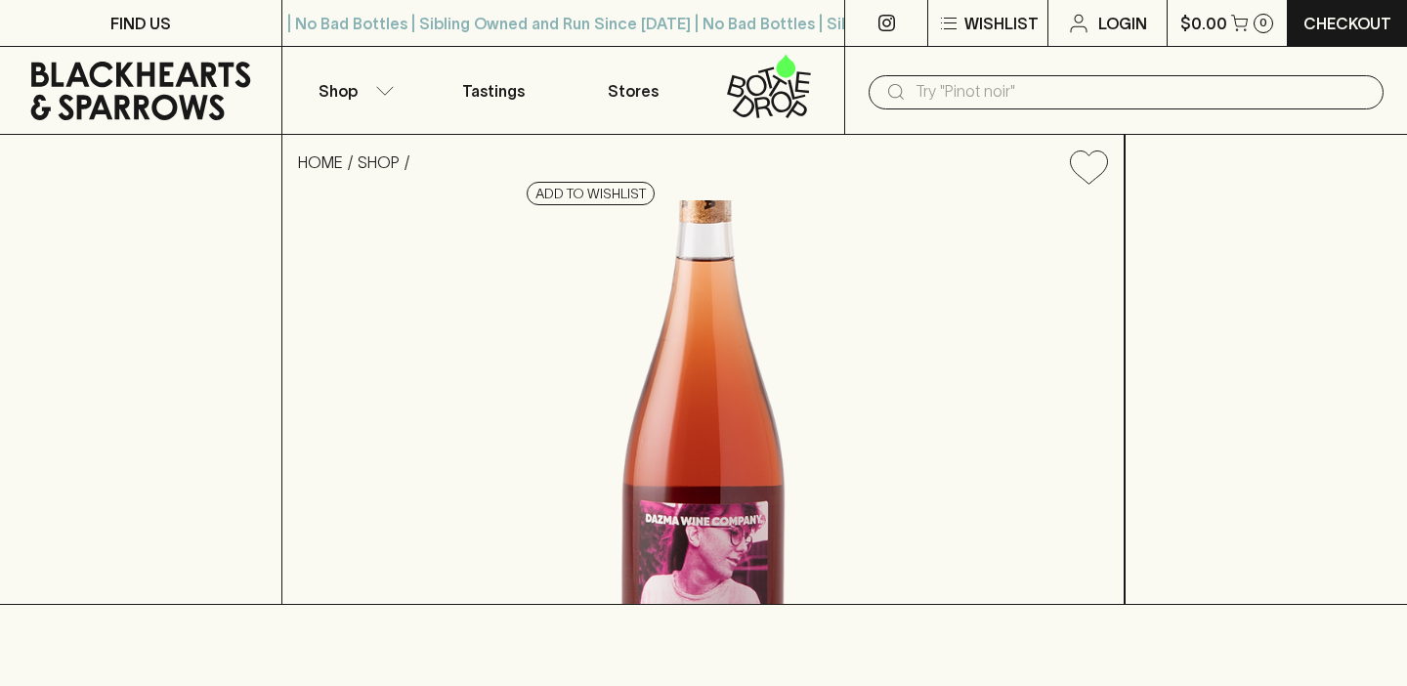  What do you see at coordinates (633, 91) in the screenshot?
I see `p: Stores` at bounding box center [633, 91].